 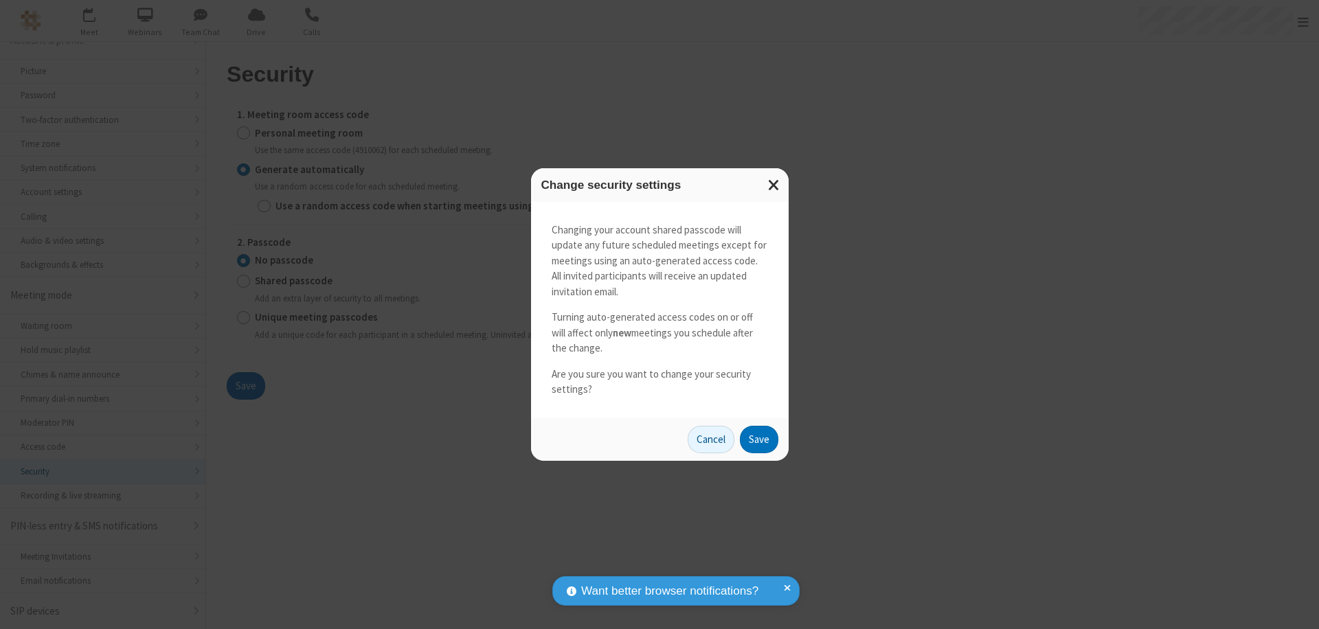 What do you see at coordinates (659, 185) in the screenshot?
I see `h3: Change security settings` at bounding box center [659, 185].